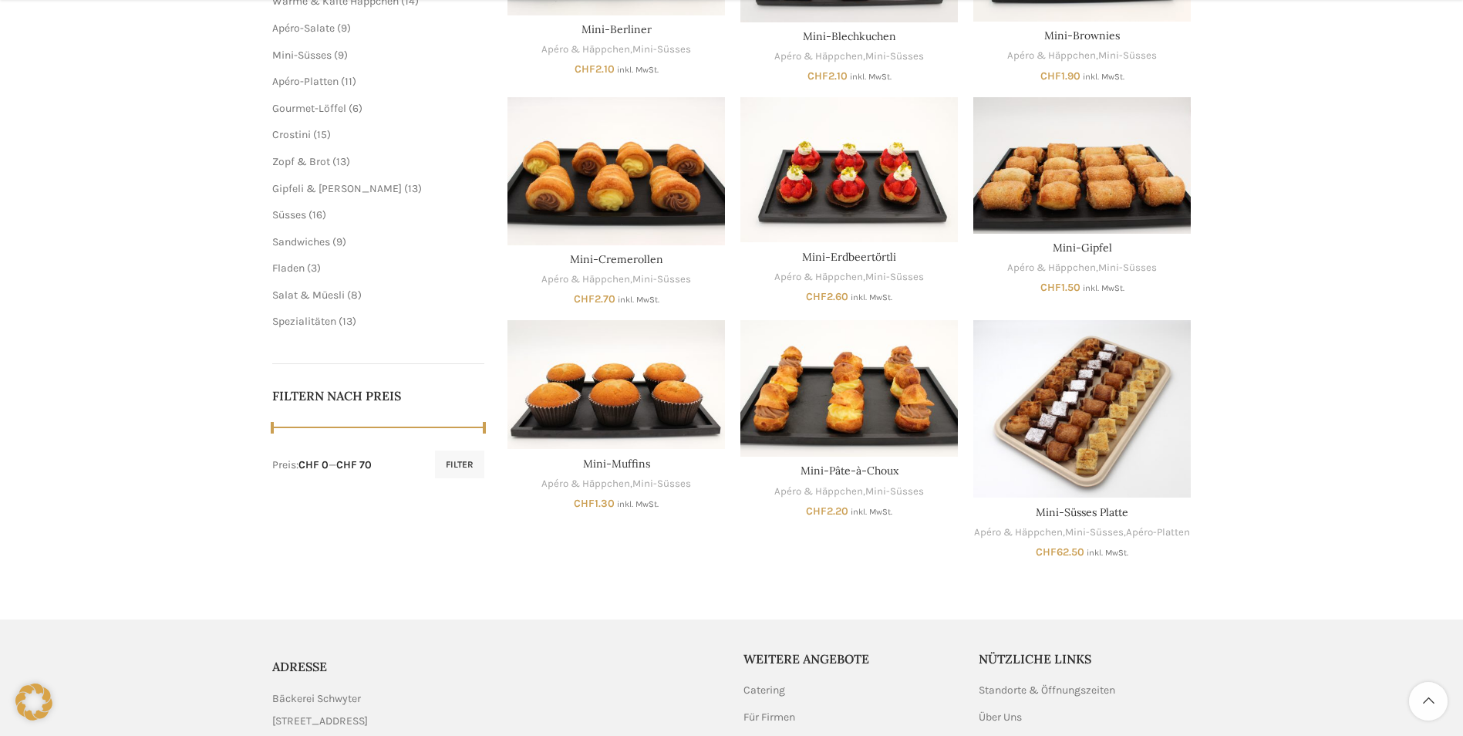  Describe the element at coordinates (288, 268) in the screenshot. I see `span: Fladen` at that location.